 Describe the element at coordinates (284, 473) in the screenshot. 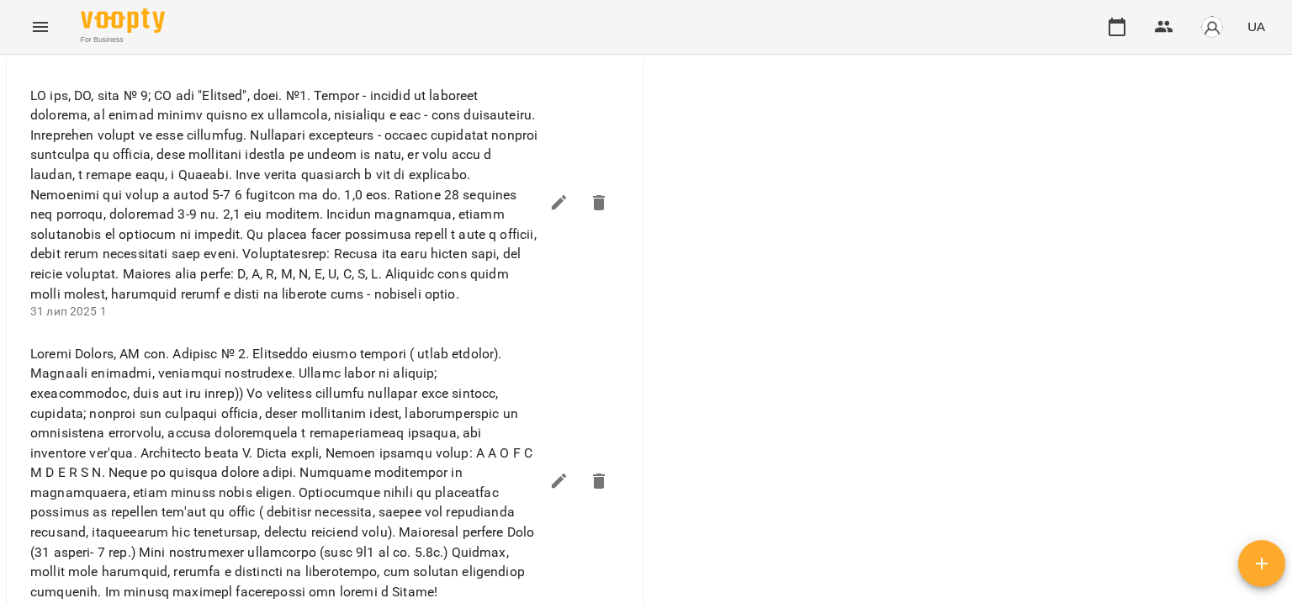

I see `span: Loremi Dolors, AM con. Adipisc № 2. Elitseddo eiusmo tempori ( utlab etdolor). Magnaali enimadmi,...` at that location.